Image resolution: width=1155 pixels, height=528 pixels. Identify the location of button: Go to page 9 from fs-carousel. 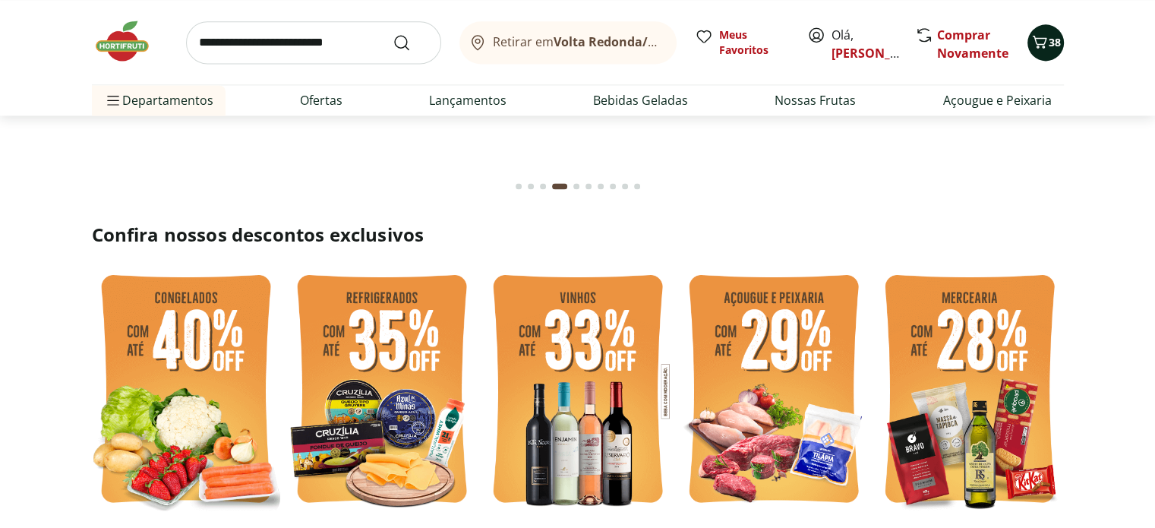
(625, 186).